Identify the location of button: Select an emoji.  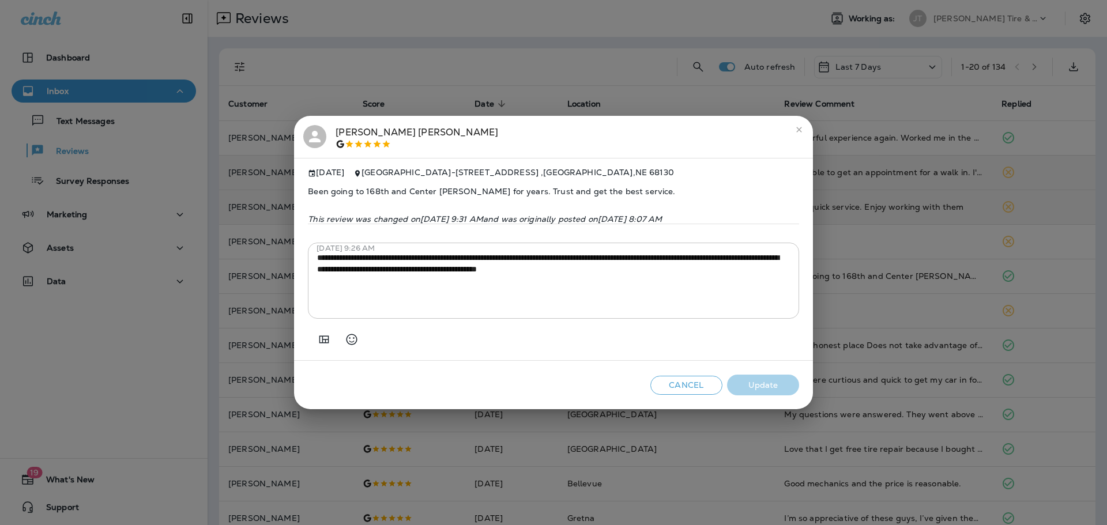
(352, 340).